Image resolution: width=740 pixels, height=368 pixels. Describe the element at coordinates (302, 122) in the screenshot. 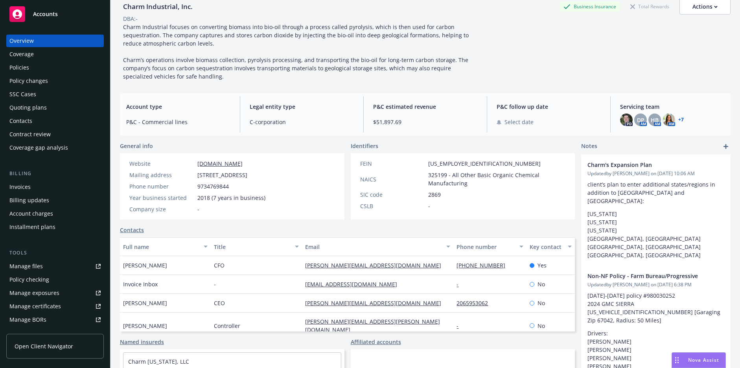

I see `span: C-corporation` at that location.